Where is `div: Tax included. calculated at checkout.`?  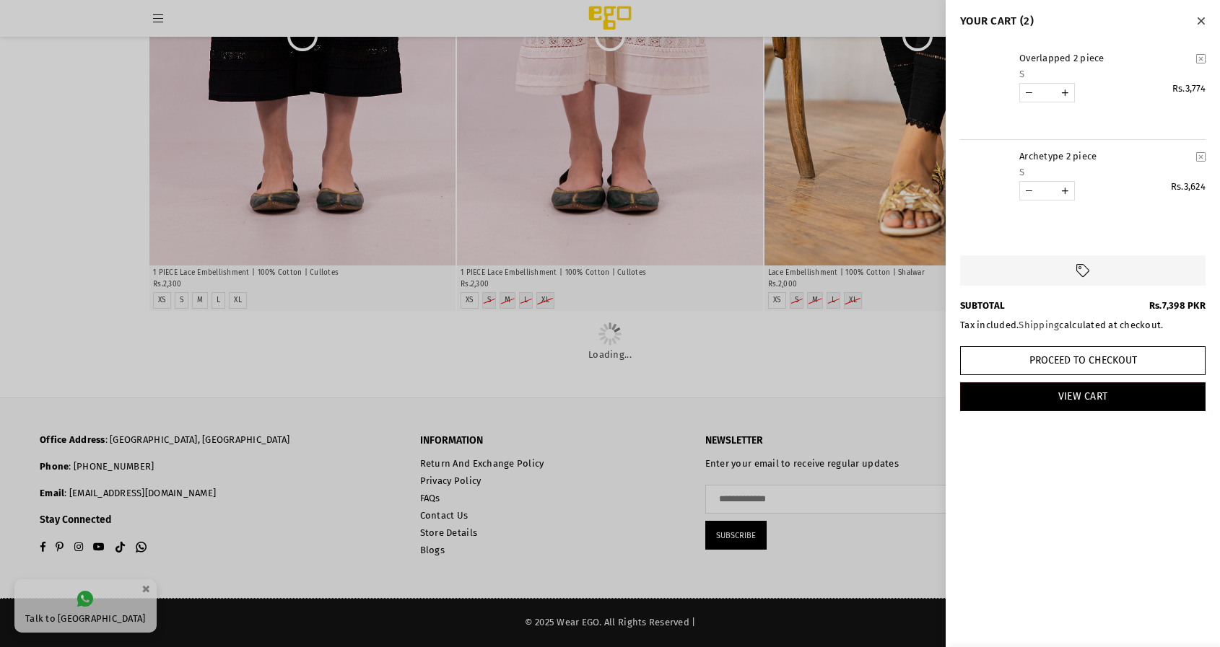
div: Tax included. calculated at checkout. is located at coordinates (1083, 326).